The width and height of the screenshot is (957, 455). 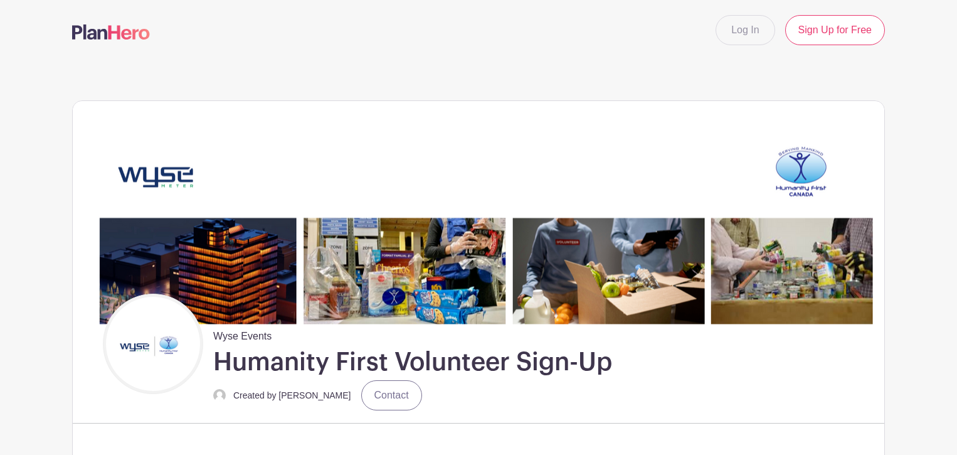 I want to click on img: logo-507f7623f17ff9eddc593b1ce0a138ce2505c220e1c5a4e2b4648c50719b7d32.svg, so click(x=111, y=32).